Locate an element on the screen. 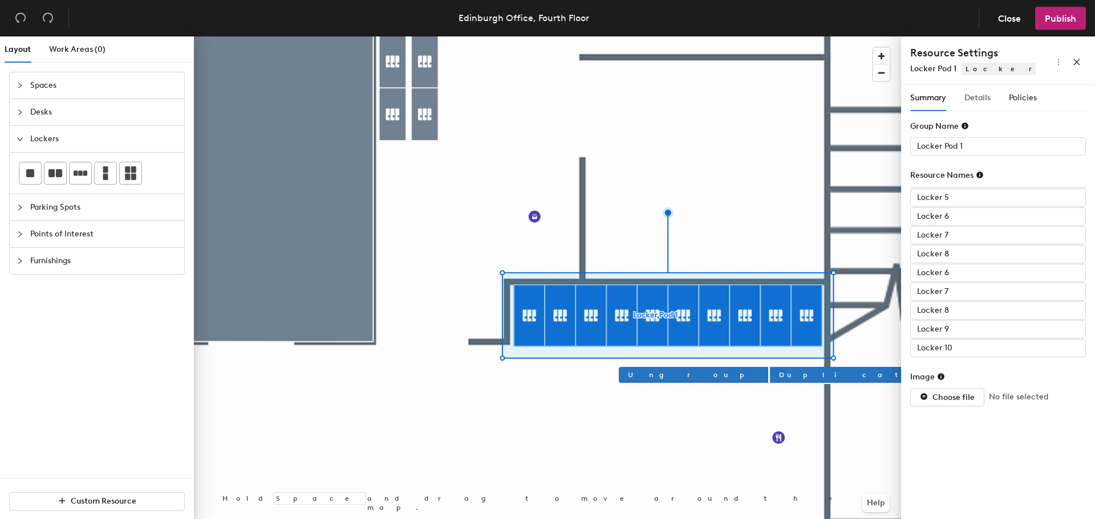 This screenshot has height=519, width=1095. button: Close is located at coordinates (1009, 18).